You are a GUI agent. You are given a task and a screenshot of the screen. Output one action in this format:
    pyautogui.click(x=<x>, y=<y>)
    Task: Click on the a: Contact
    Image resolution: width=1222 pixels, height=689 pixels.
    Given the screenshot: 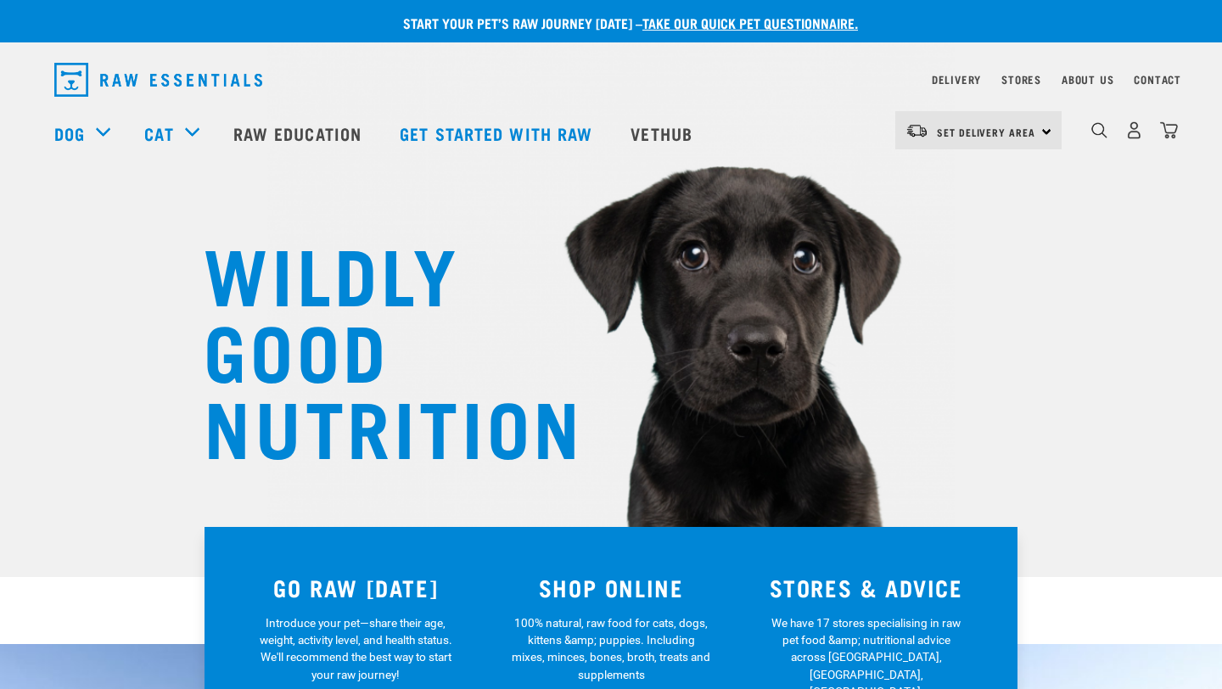 What is the action you would take?
    pyautogui.click(x=1158, y=79)
    